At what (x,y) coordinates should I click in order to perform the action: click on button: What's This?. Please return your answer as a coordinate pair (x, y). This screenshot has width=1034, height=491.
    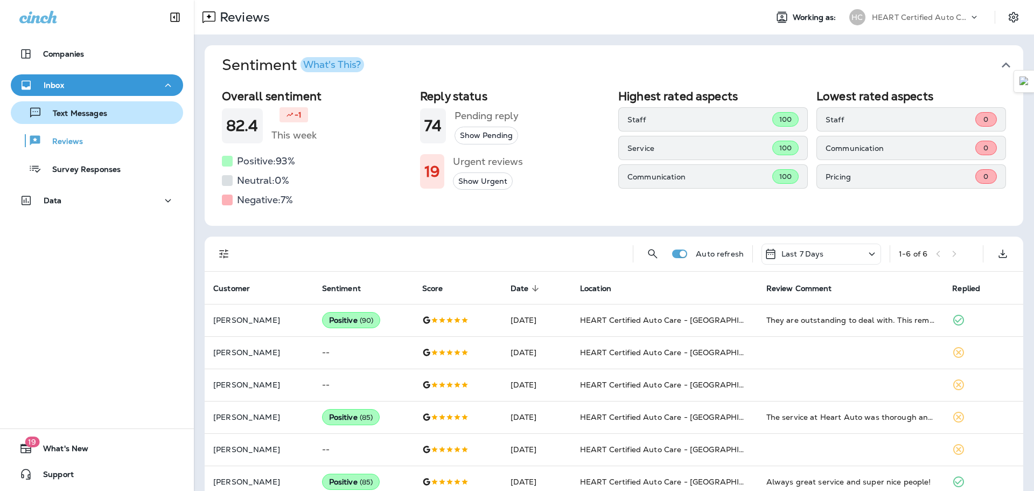
    Looking at the image, I should click on (332, 65).